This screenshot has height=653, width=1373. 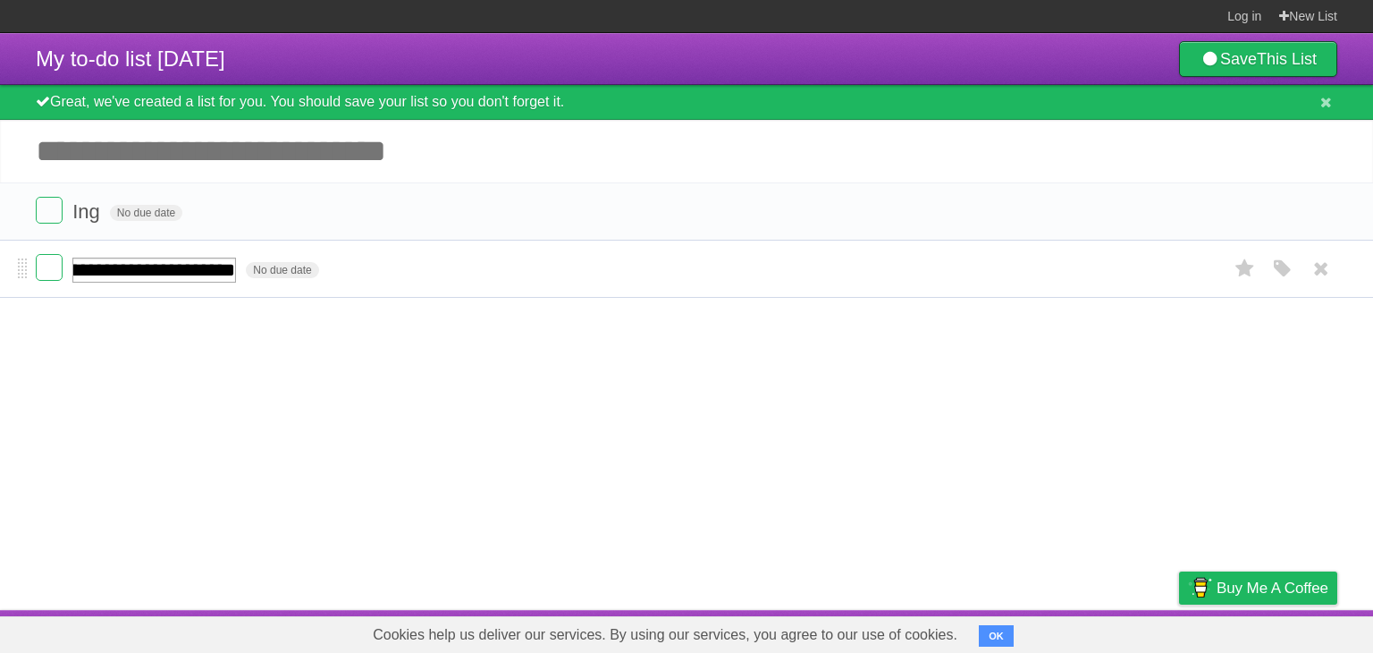 What do you see at coordinates (960, 631) in the screenshot?
I see `a: About` at bounding box center [960, 631].